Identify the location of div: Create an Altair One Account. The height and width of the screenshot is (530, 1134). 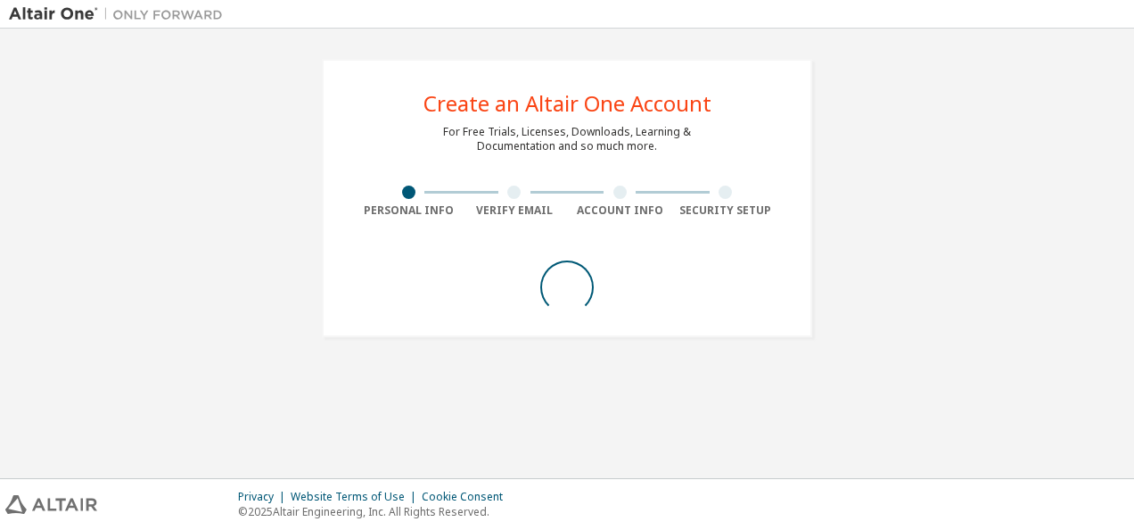
(567, 103).